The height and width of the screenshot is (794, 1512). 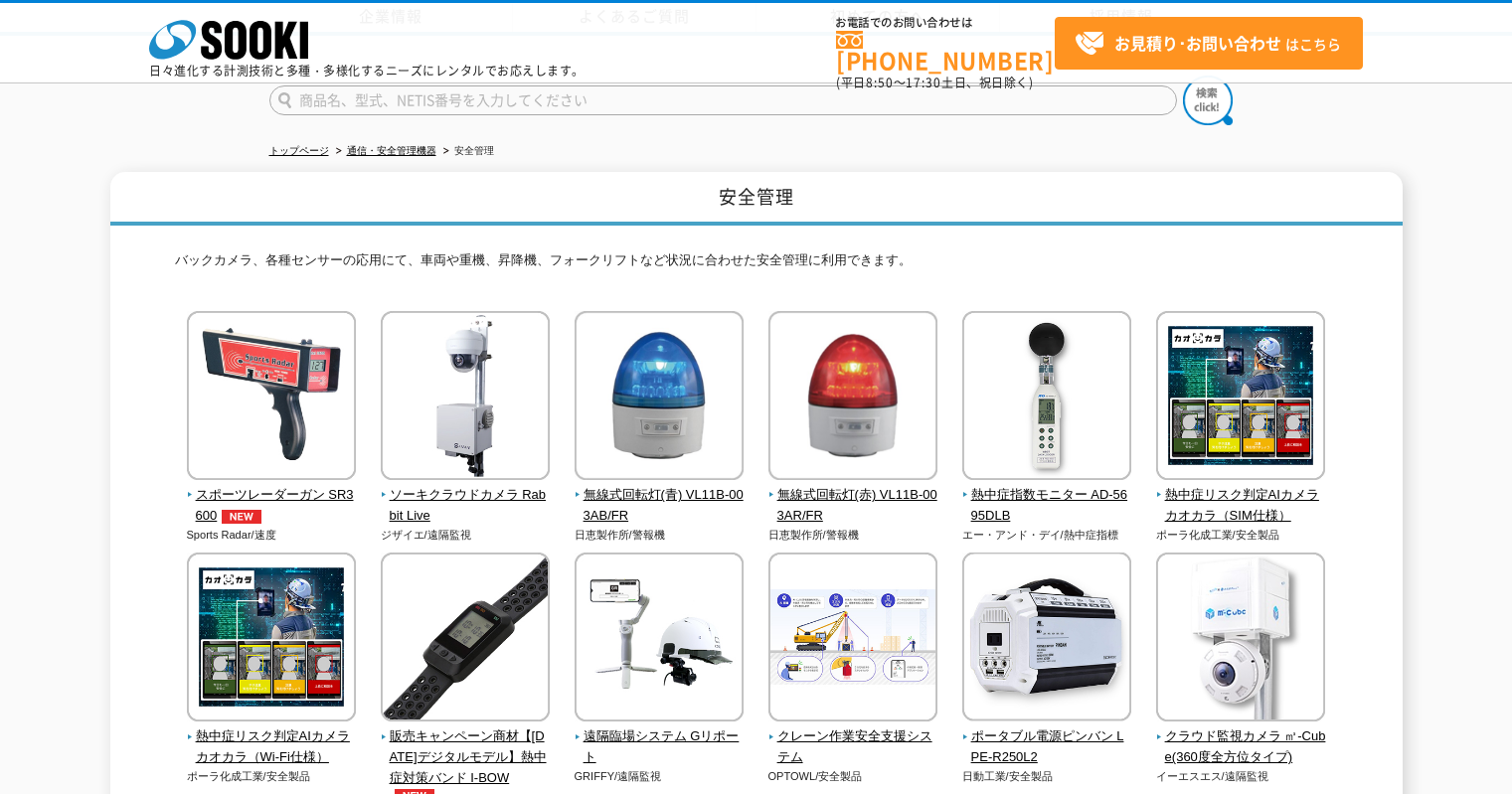 What do you see at coordinates (1047, 738) in the screenshot?
I see `a: ポータブル電源ピンバン LPE-R250L2` at bounding box center [1047, 738].